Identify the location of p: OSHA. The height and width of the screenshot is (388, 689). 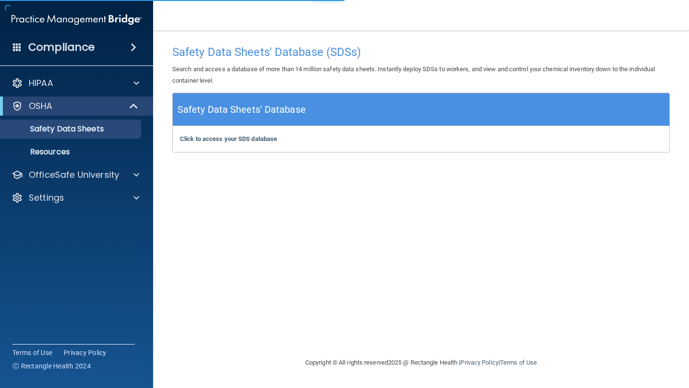
(41, 106).